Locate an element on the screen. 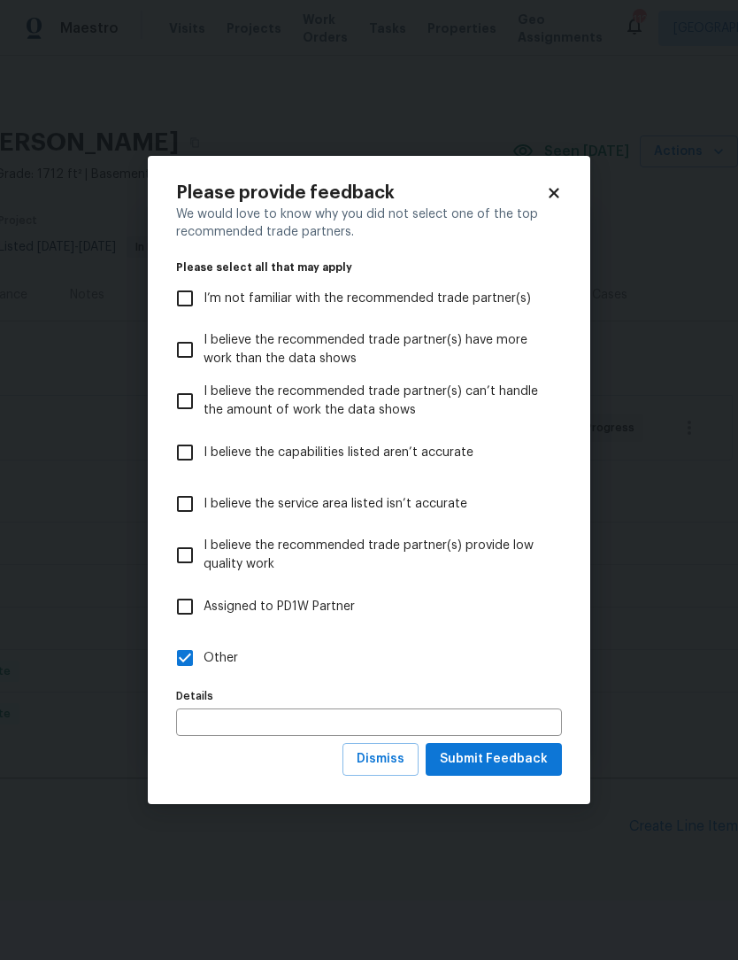 Image resolution: width=738 pixels, height=960 pixels. span: I believe the recommended trade partner(s) have more work than the data shows is located at coordinates (375, 350).